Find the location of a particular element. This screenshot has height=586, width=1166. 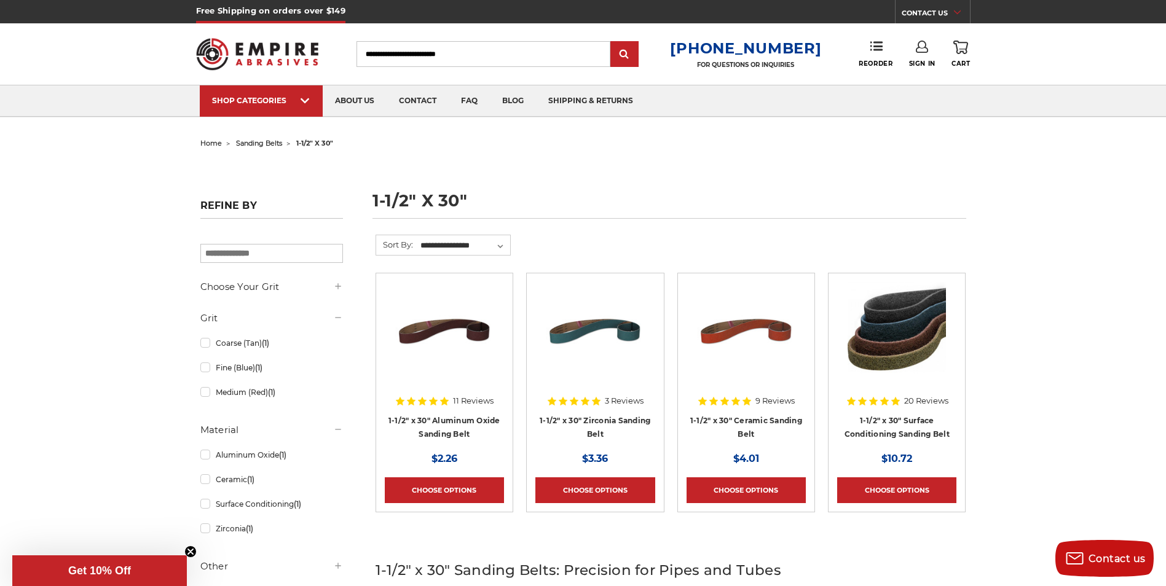

span: 20 Reviews is located at coordinates (926, 401).